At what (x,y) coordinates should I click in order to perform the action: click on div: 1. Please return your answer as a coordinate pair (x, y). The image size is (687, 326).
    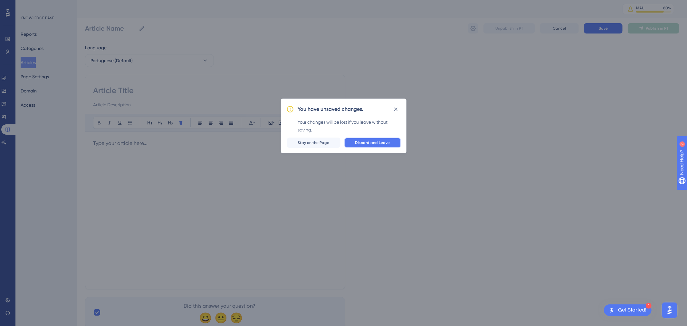
    Looking at the image, I should click on (649, 306).